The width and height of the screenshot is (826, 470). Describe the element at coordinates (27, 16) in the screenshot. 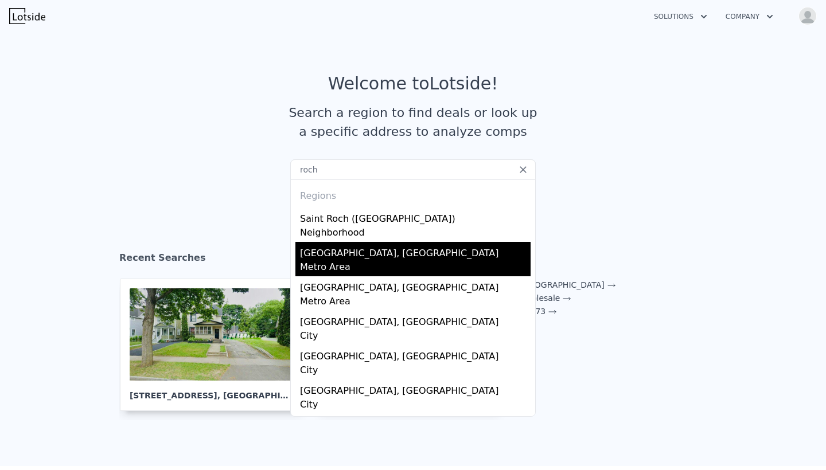

I see `img: Lotside` at that location.